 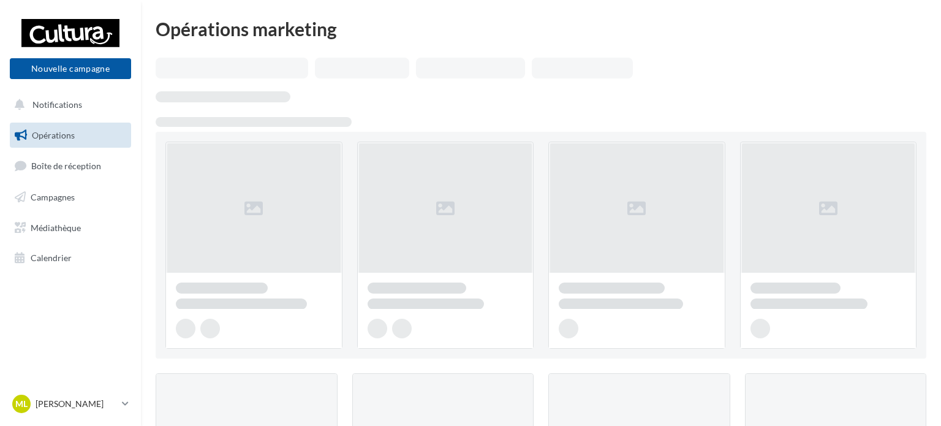 What do you see at coordinates (21, 404) in the screenshot?
I see `span: ML` at bounding box center [21, 404].